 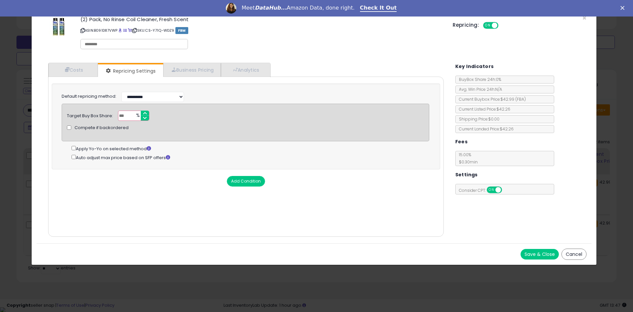 I want to click on button: Save & Close, so click(x=540, y=254).